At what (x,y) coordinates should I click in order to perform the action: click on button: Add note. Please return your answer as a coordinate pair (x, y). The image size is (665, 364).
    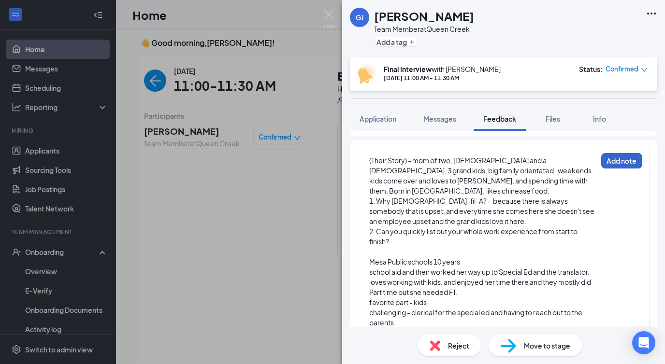
    Looking at the image, I should click on (622, 161).